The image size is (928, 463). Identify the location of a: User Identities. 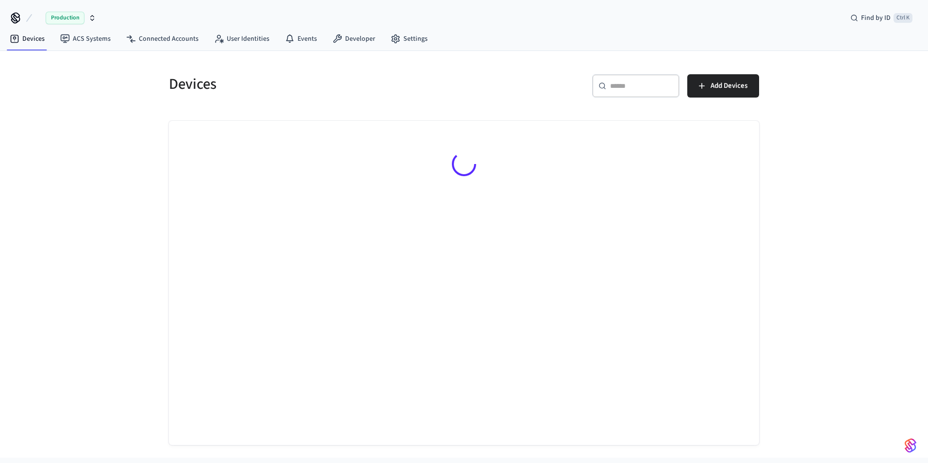
(242, 39).